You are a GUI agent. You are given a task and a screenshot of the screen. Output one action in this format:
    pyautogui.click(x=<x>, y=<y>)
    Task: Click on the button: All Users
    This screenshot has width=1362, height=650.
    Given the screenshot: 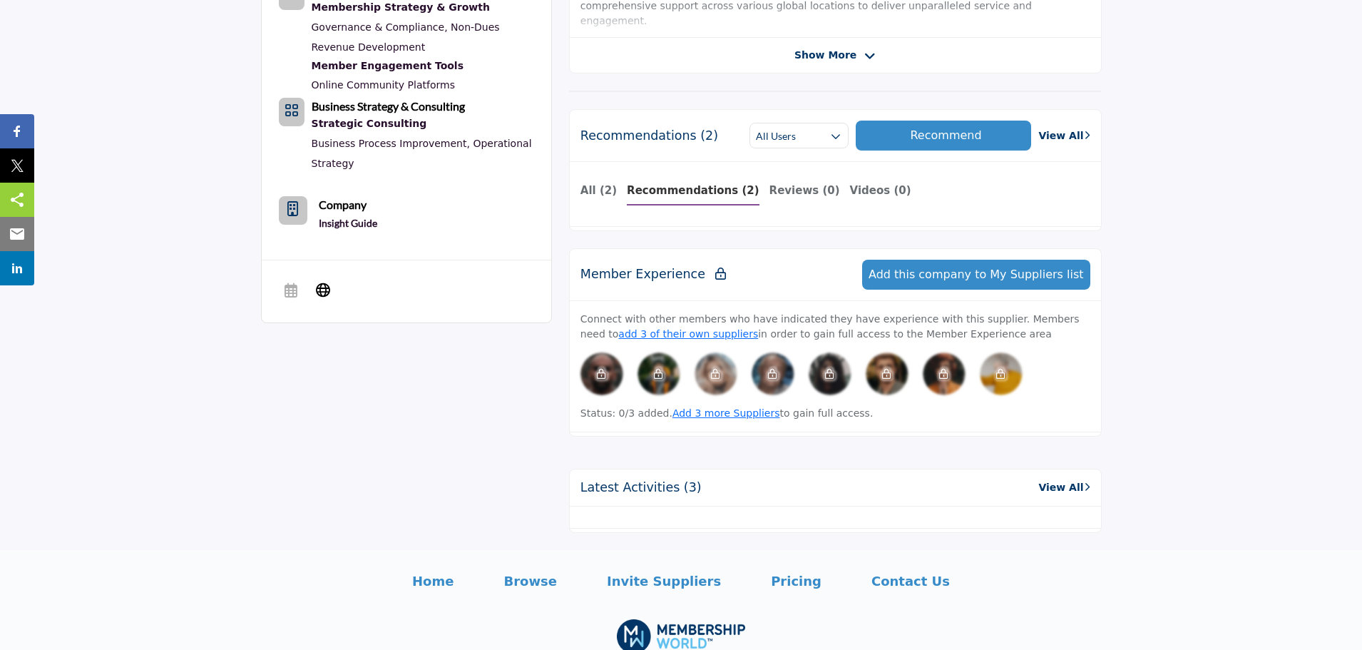 What is the action you would take?
    pyautogui.click(x=799, y=136)
    